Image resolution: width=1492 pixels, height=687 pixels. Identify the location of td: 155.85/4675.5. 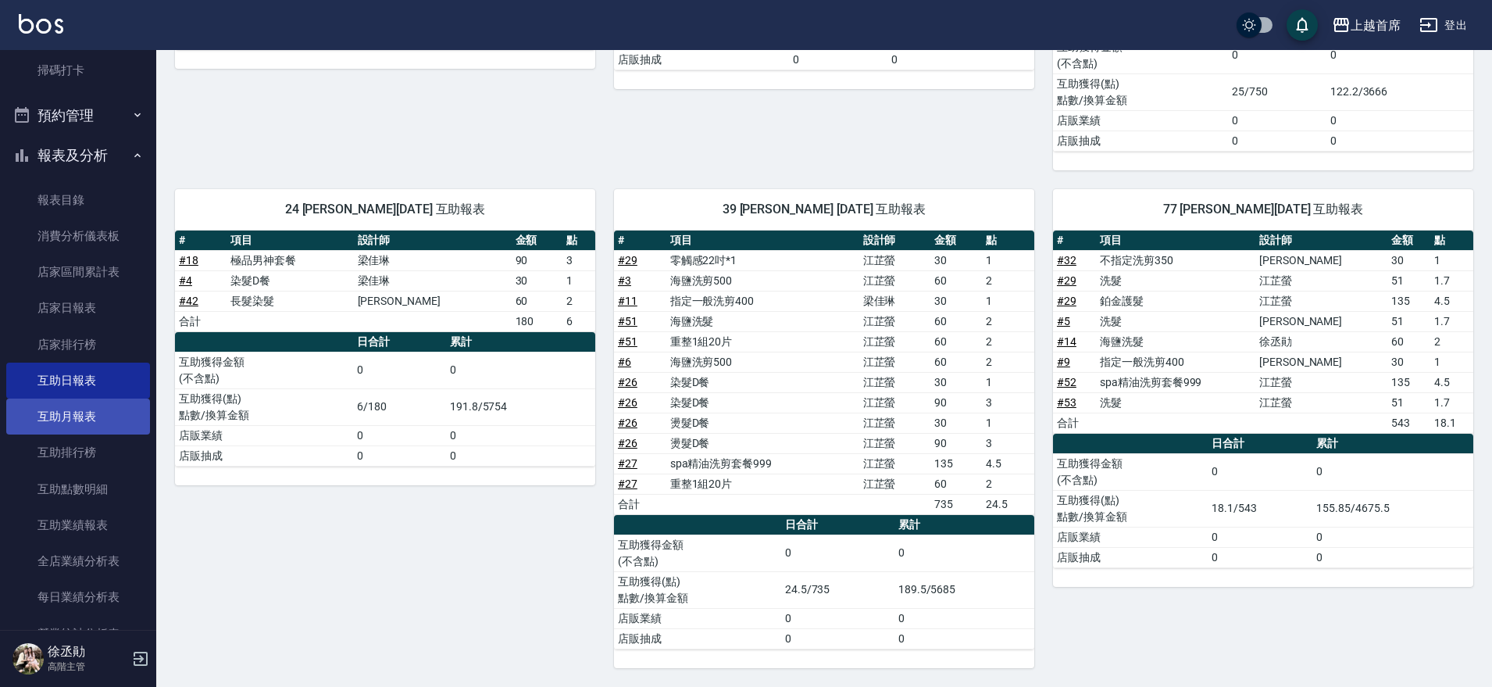
(1392, 508).